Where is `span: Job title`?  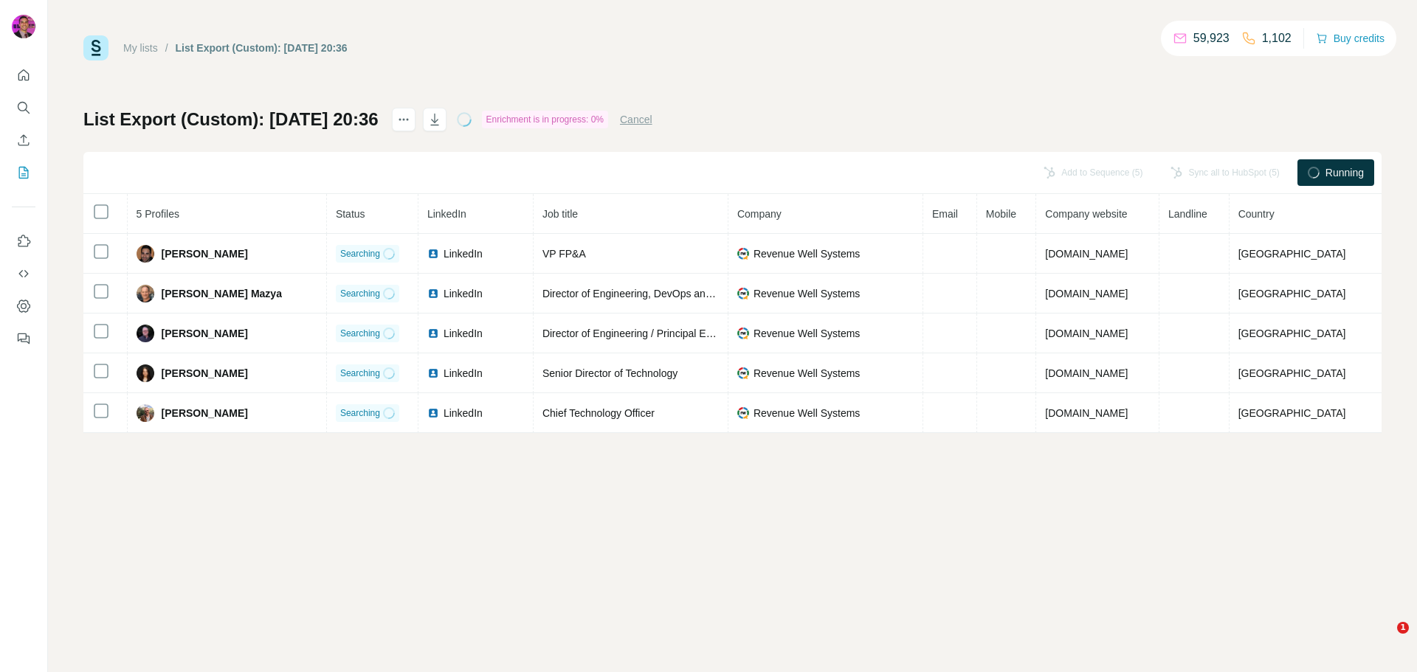
span: Job title is located at coordinates (560, 214).